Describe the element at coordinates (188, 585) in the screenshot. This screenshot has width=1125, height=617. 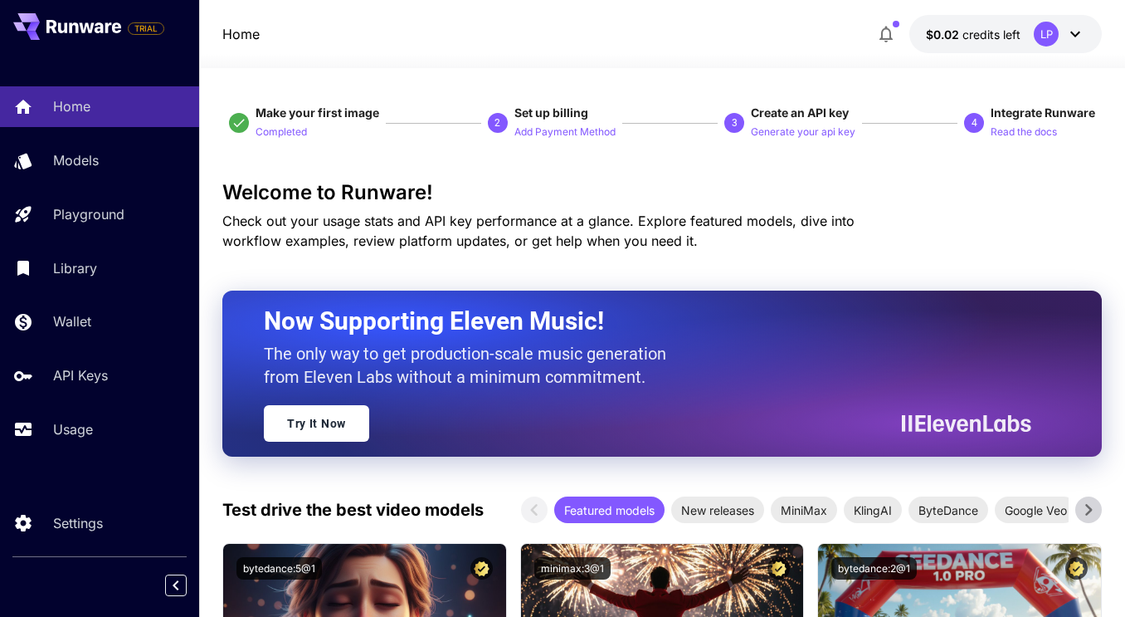
I see `div: Collapse sidebar` at that location.